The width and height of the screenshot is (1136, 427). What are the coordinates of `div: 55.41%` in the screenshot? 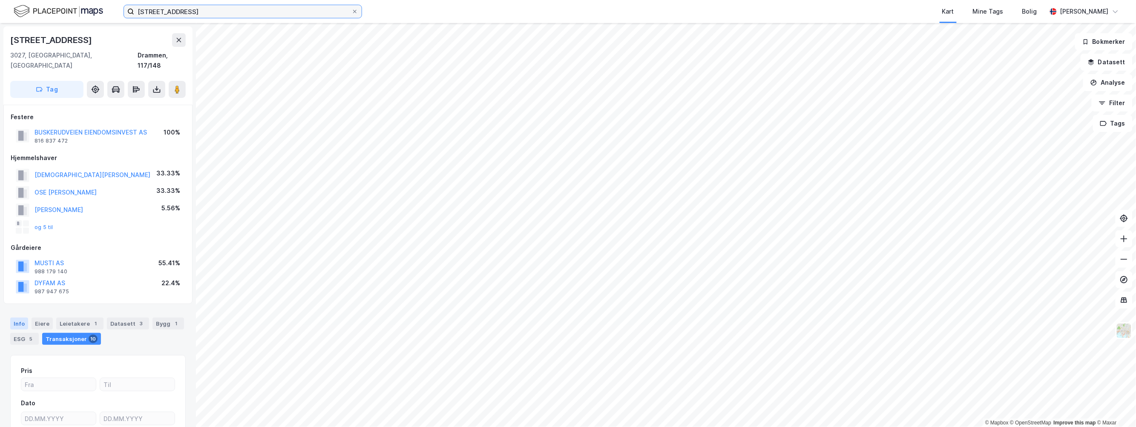 It's located at (169, 263).